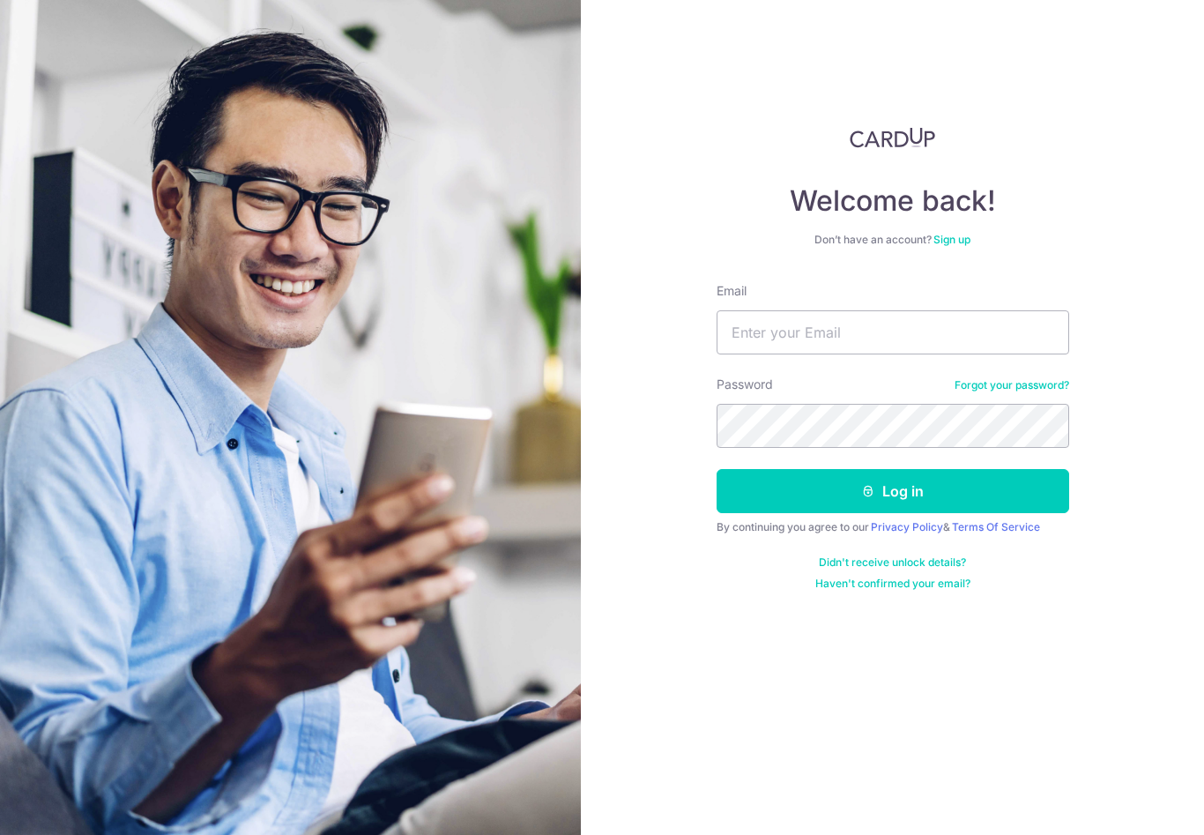  What do you see at coordinates (996, 526) in the screenshot?
I see `a: Terms Of Service` at bounding box center [996, 526].